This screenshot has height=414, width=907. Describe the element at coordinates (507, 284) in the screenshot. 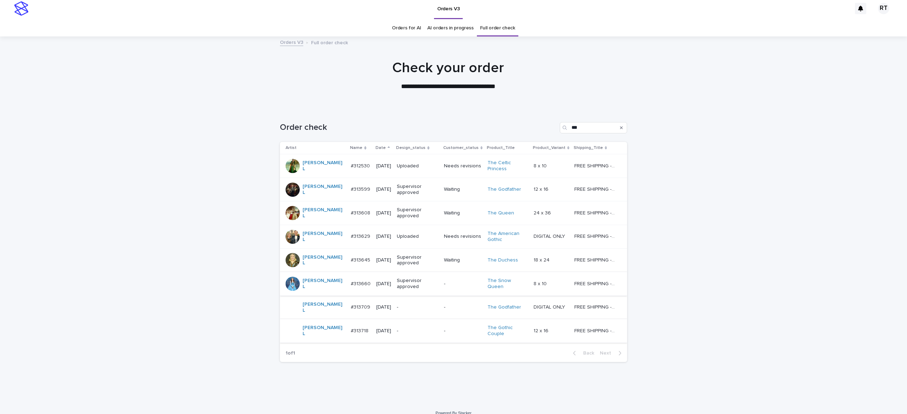

I see `a: The Snow Queen` at that location.